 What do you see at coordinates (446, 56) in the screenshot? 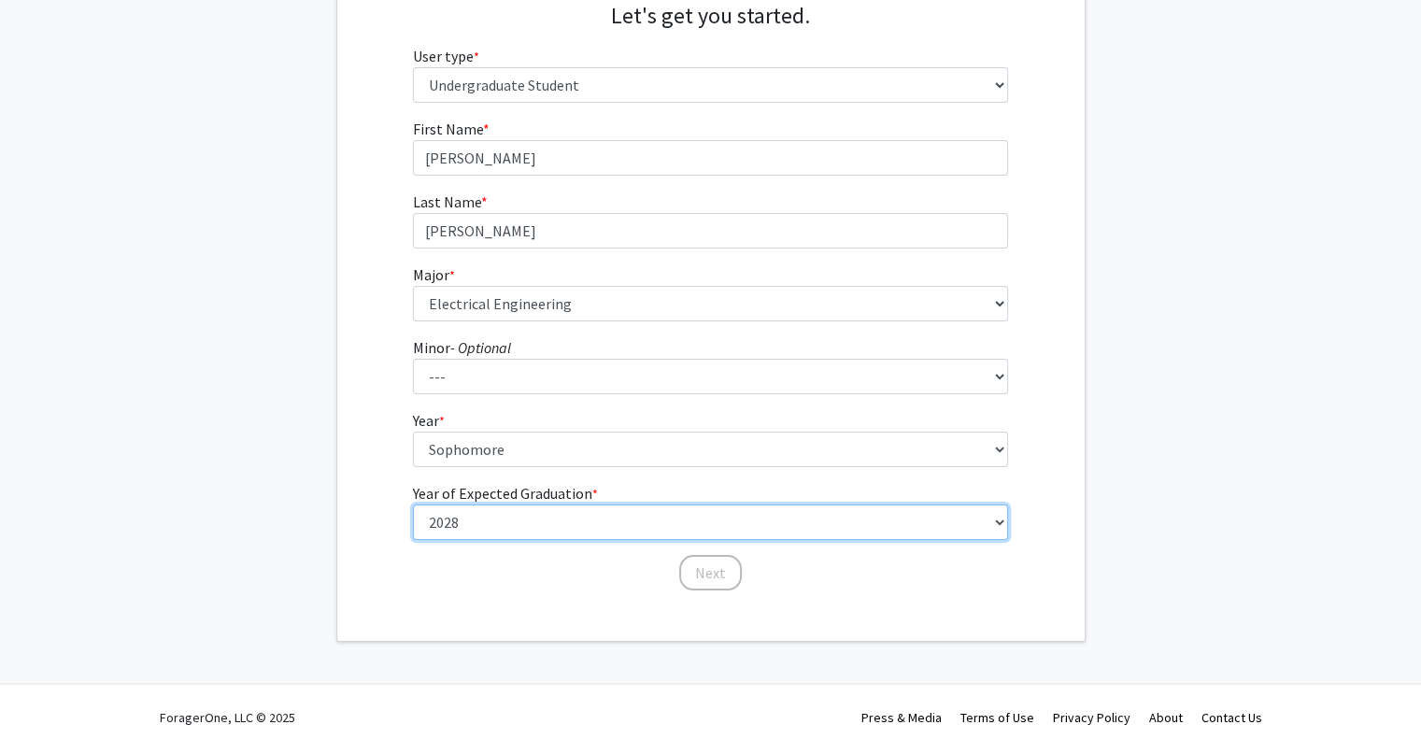
I see `label: User type` at bounding box center [446, 56].